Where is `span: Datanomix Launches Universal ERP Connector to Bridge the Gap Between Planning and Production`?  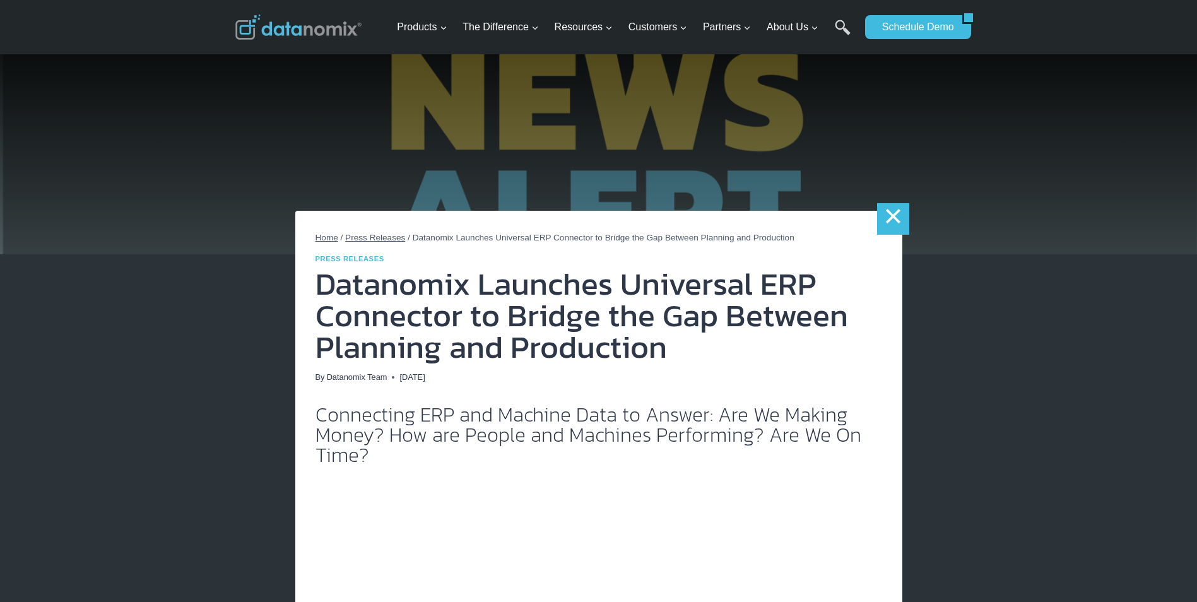
span: Datanomix Launches Universal ERP Connector to Bridge the Gap Between Planning and Production is located at coordinates (603, 237).